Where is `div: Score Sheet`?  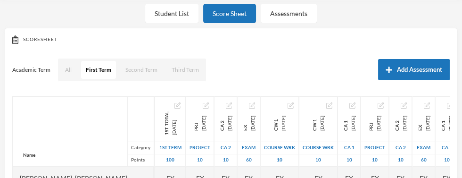
div: Score Sheet is located at coordinates (229, 13).